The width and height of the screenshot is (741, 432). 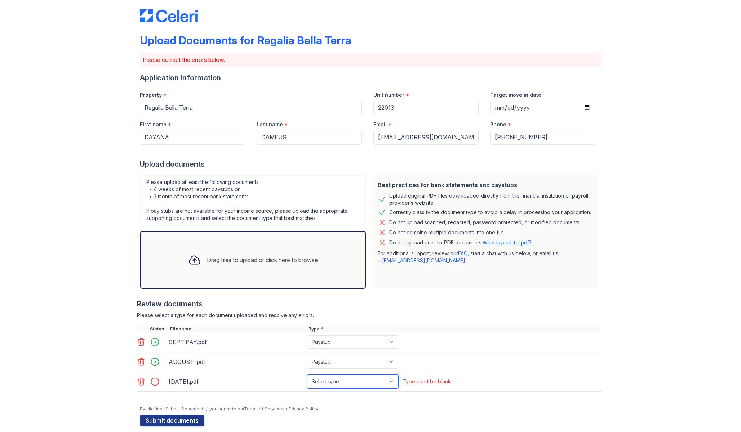 I want to click on div: By clicking "Submit Documents," you agree to our and, so click(x=370, y=409).